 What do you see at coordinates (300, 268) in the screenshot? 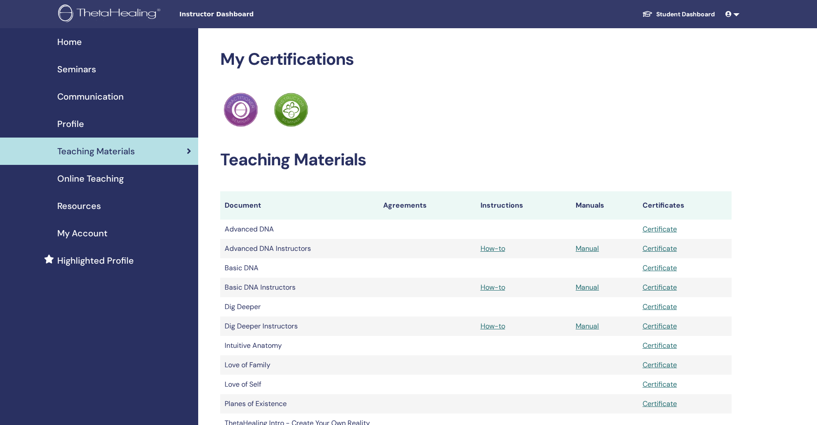
I see `td: Basic DNA` at bounding box center [300, 268].